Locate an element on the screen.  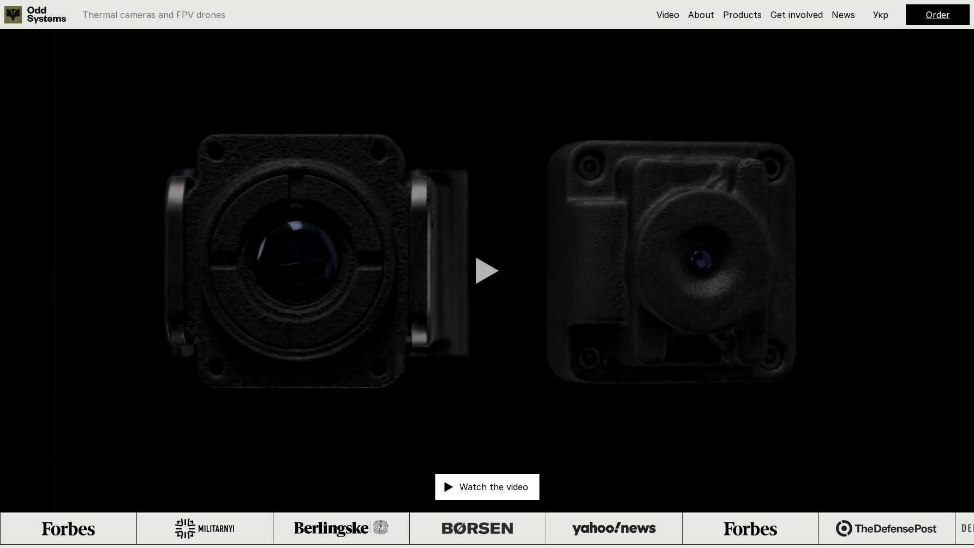
p: Thermal cameras and FPV drones is located at coordinates (154, 15).